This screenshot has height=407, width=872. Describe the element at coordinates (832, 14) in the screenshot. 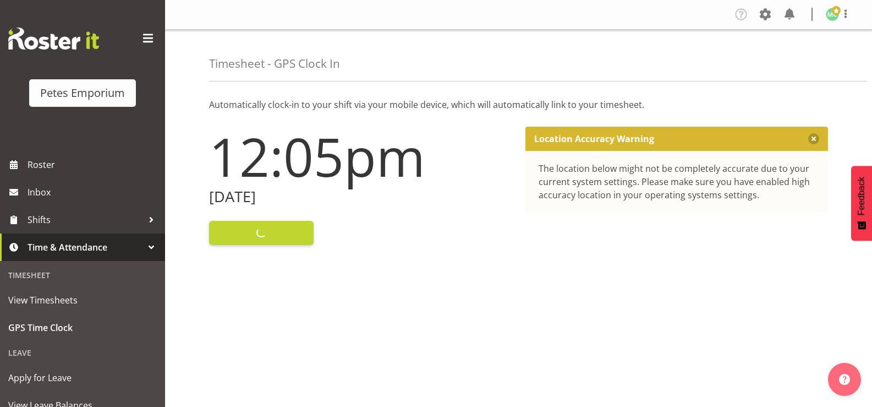

I see `img: melissa-cowen2635.jpg` at that location.